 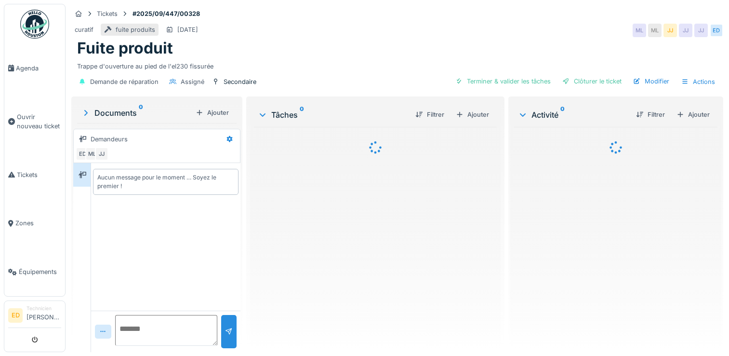 What do you see at coordinates (135, 29) in the screenshot?
I see `div: fuite produits` at bounding box center [135, 29].